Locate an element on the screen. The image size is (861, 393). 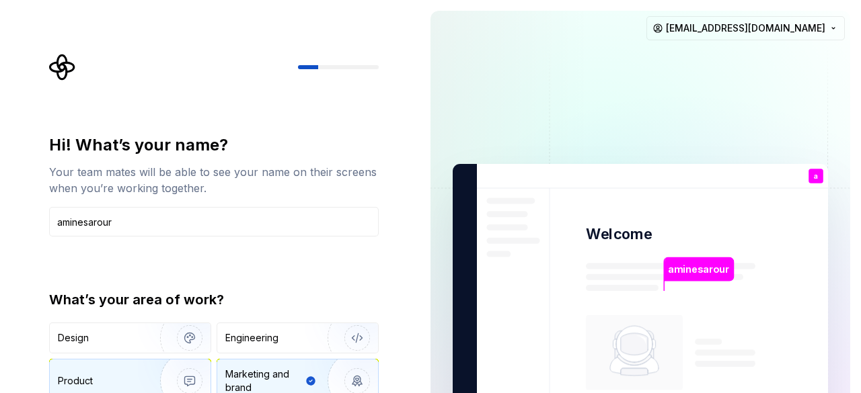
div: Product is located at coordinates (75, 381).